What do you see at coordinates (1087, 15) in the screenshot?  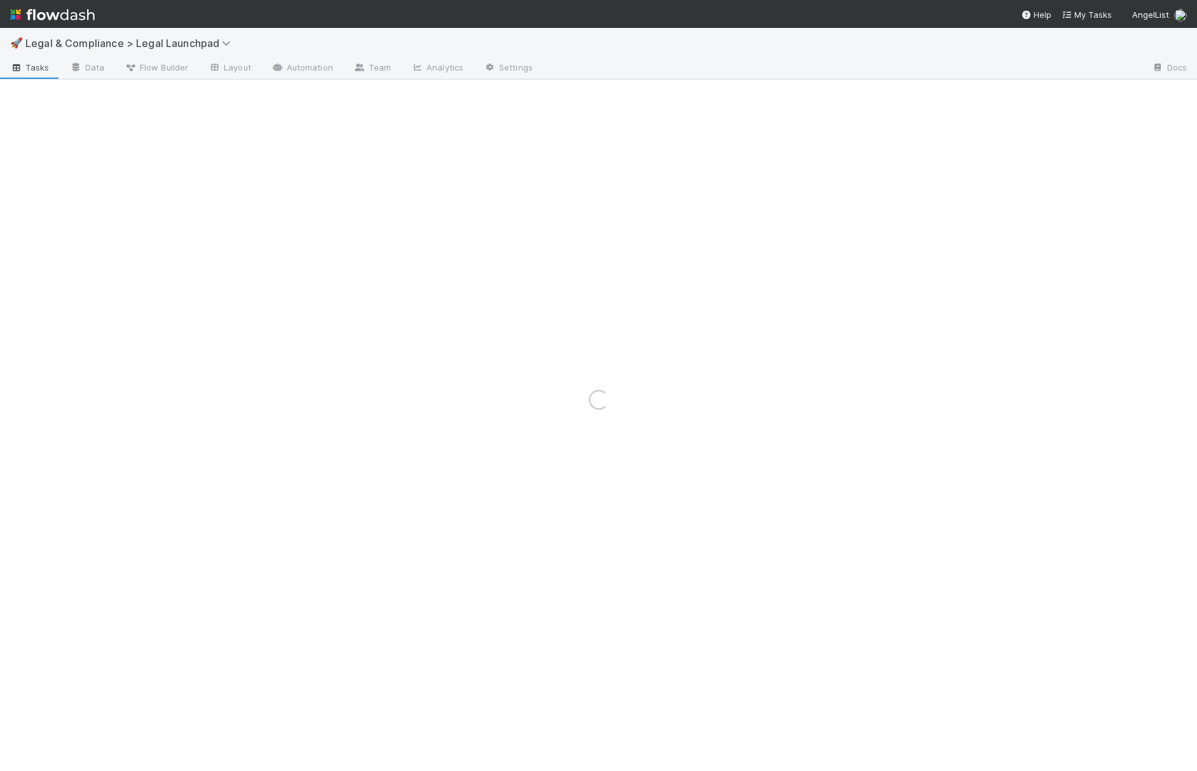 I see `span: My Tasks` at bounding box center [1087, 15].